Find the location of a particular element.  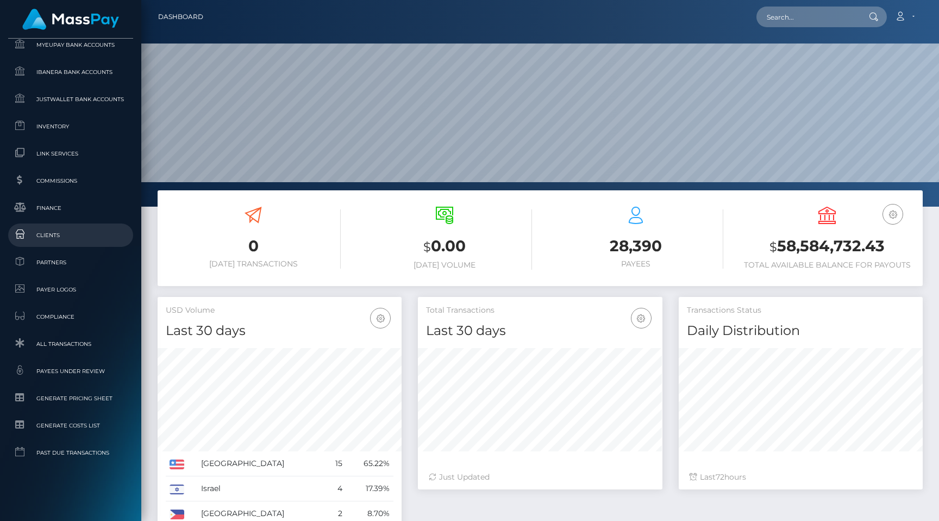

a: MyEUPay Bank Accounts is located at coordinates (71, 45).